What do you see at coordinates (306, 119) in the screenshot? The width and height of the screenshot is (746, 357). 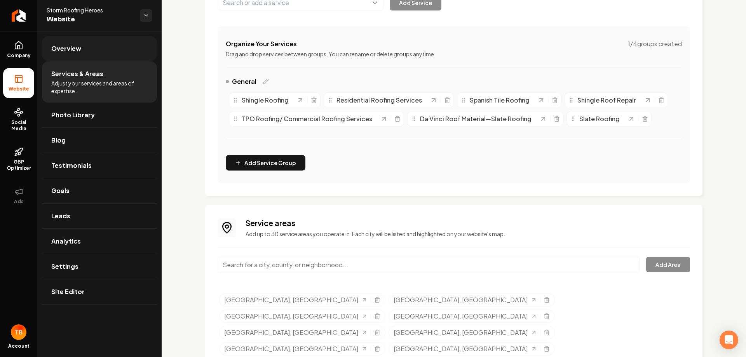 I see `div: TPO Roofing/ Commercial Roofing Services` at bounding box center [306, 119].